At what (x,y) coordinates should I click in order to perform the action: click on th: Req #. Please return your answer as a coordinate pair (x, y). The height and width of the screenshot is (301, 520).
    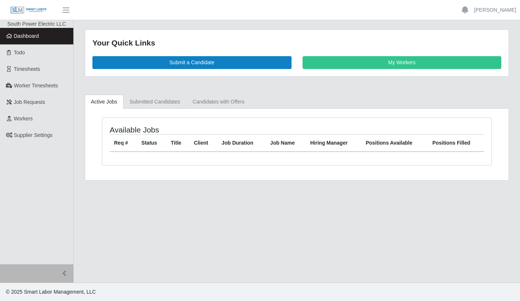
    Looking at the image, I should click on (123, 143).